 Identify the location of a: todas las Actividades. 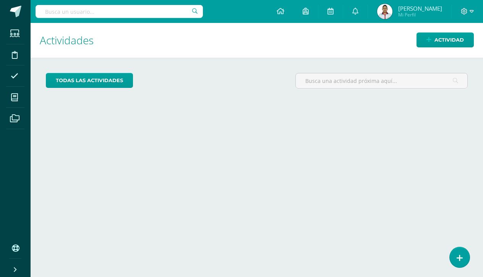
(89, 80).